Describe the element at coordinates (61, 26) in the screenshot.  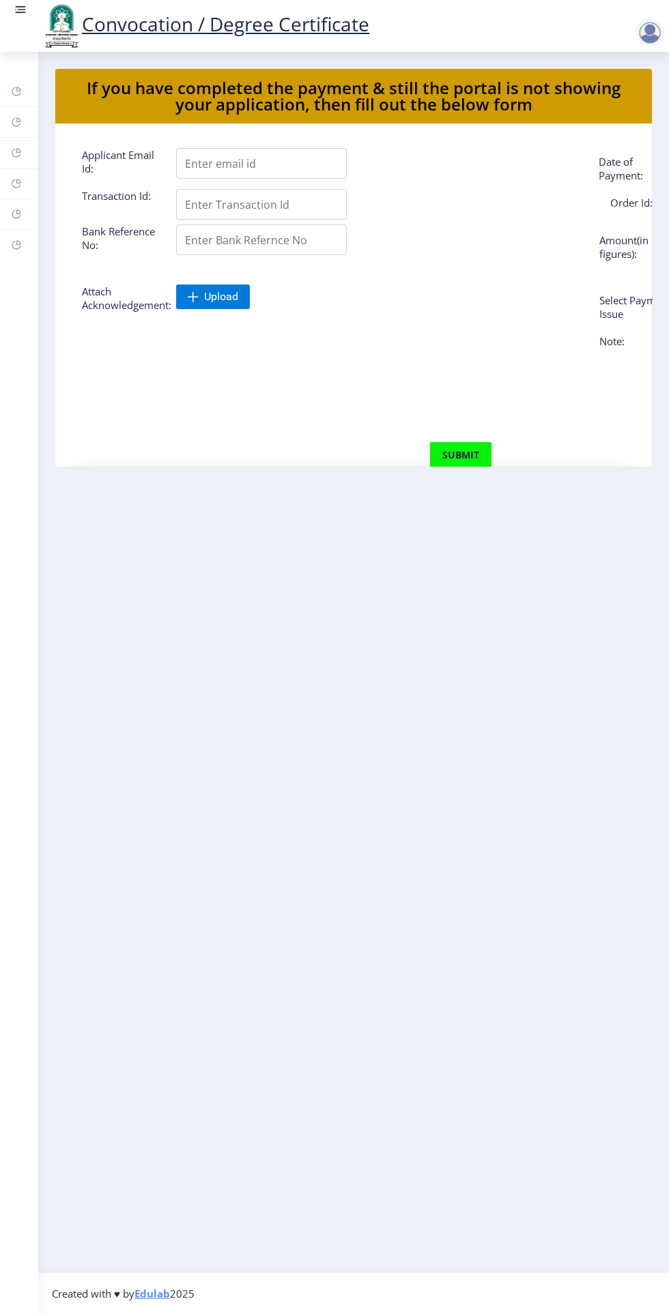
I see `img: logo` at that location.